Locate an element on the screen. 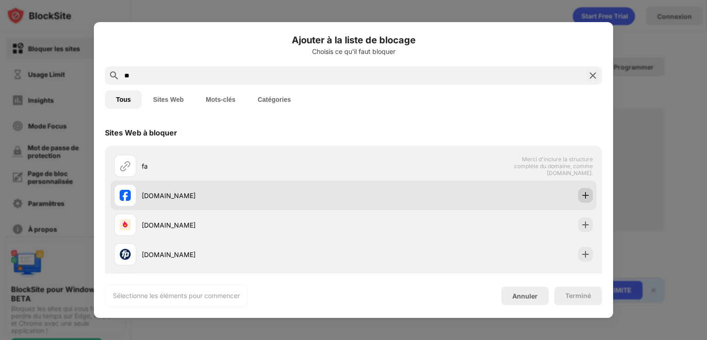 The image size is (707, 340). div: Terminé is located at coordinates (578, 295).